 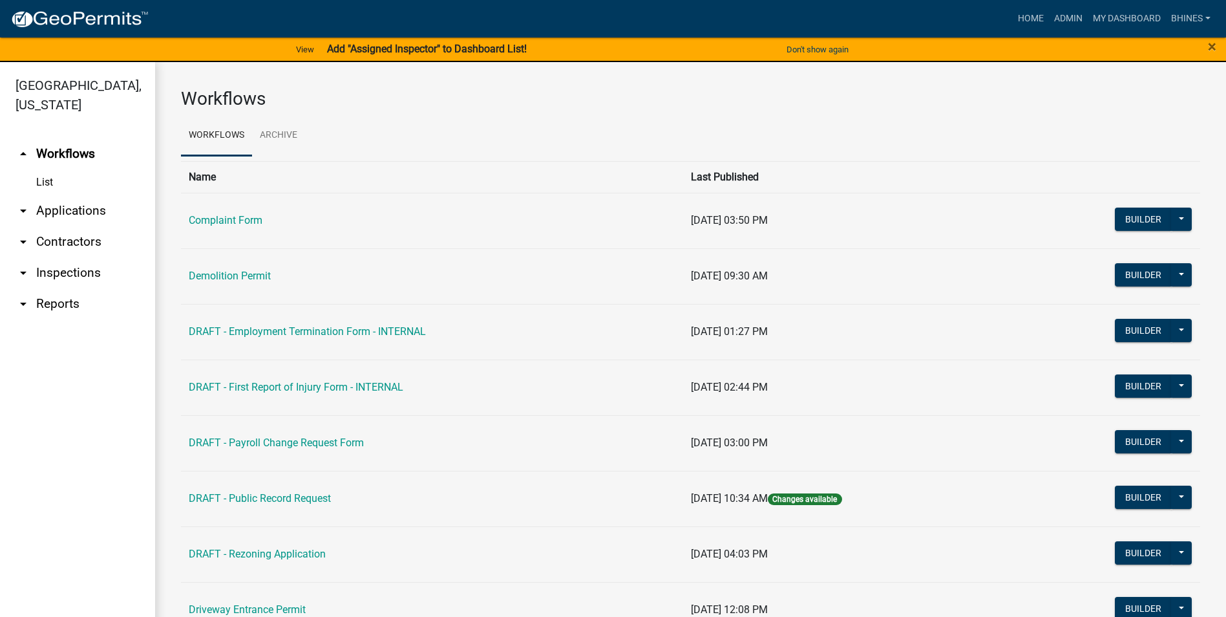 What do you see at coordinates (279, 136) in the screenshot?
I see `a: Archive` at bounding box center [279, 136].